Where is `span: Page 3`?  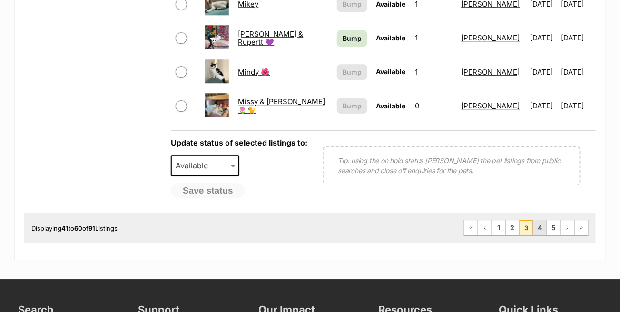 span: Page 3 is located at coordinates (526, 228).